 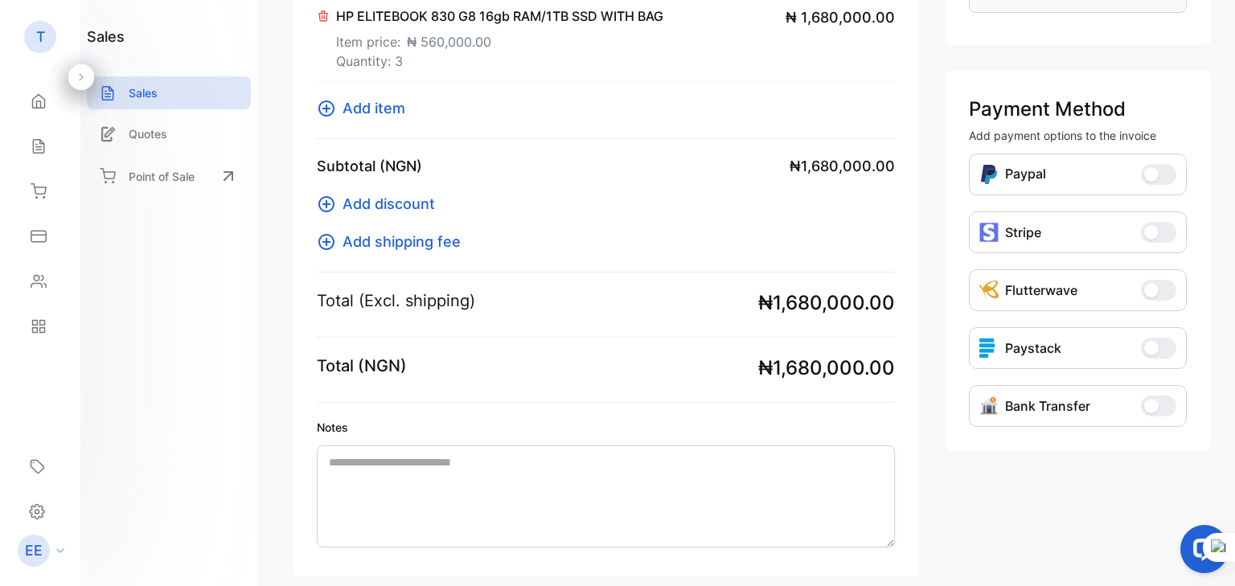 I want to click on span: ₦ 560,000.00, so click(x=448, y=42).